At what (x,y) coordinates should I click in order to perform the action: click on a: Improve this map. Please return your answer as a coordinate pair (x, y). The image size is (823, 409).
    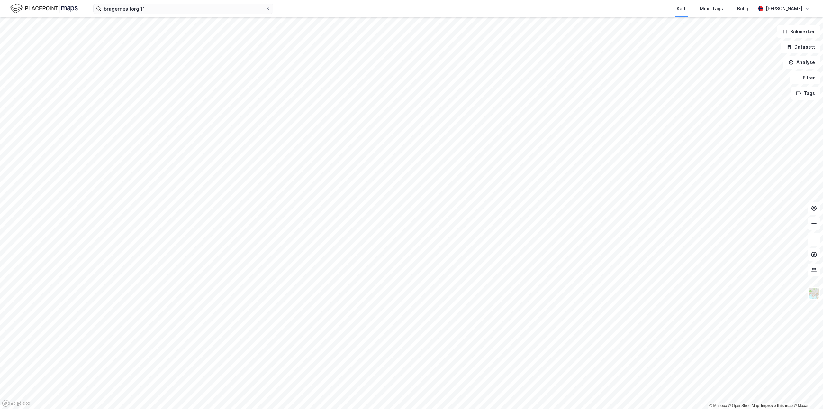
    Looking at the image, I should click on (777, 405).